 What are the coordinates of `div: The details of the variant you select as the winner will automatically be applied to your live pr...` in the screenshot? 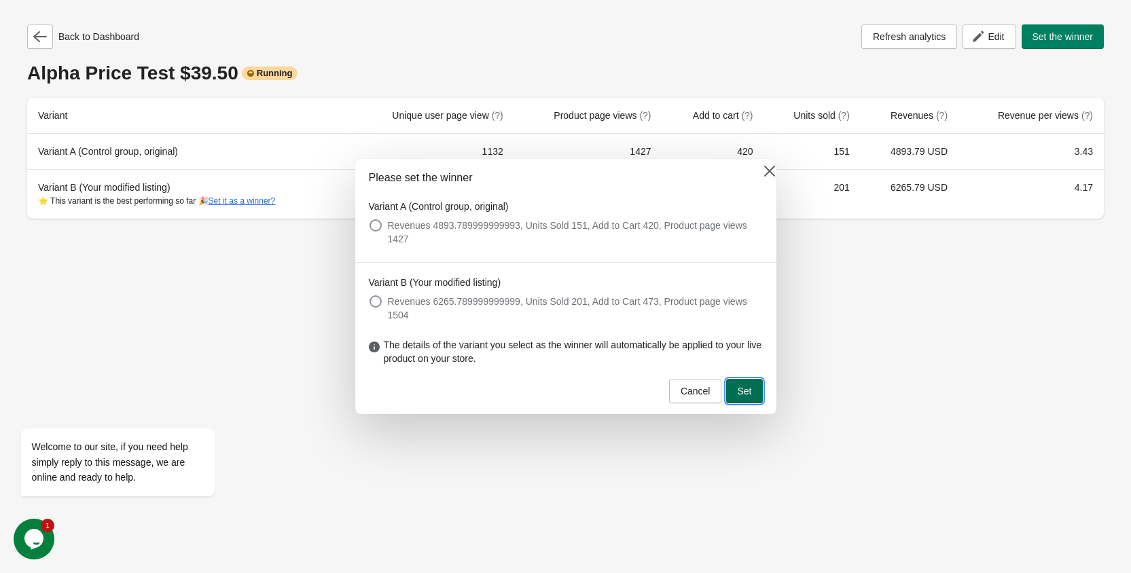 It's located at (566, 359).